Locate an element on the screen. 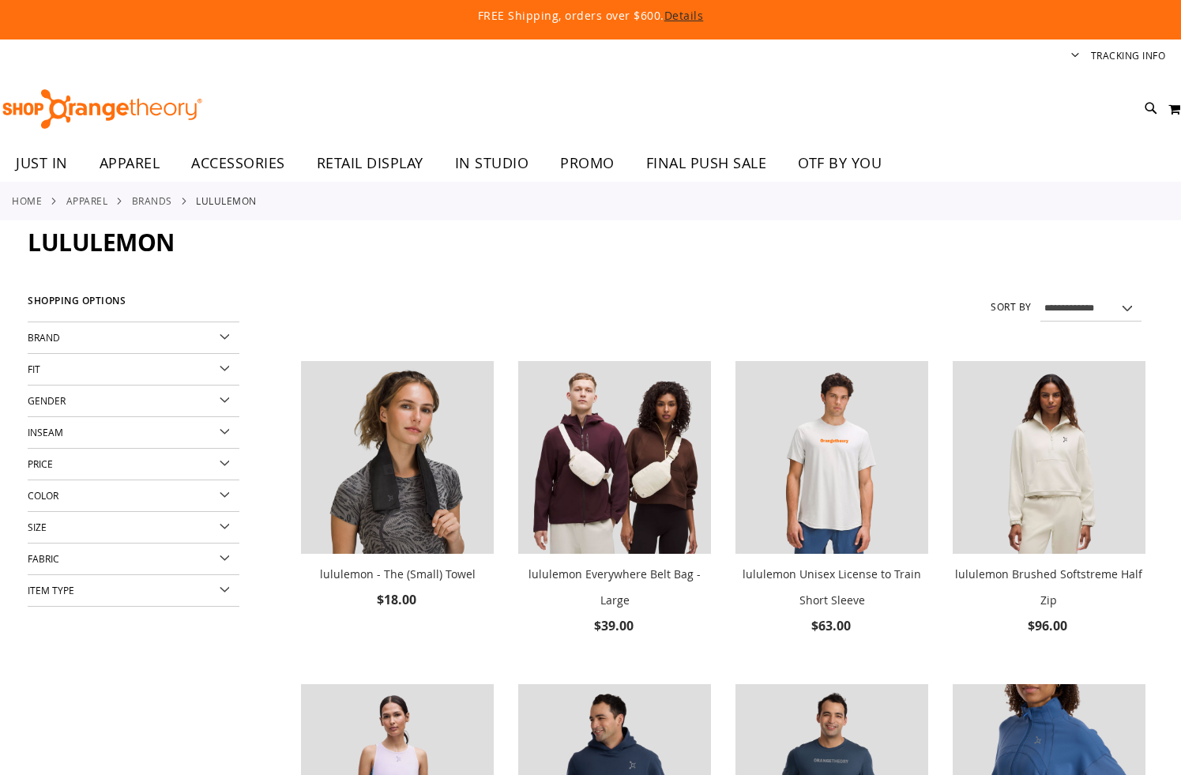 The height and width of the screenshot is (775, 1181). a: BRANDS is located at coordinates (152, 201).